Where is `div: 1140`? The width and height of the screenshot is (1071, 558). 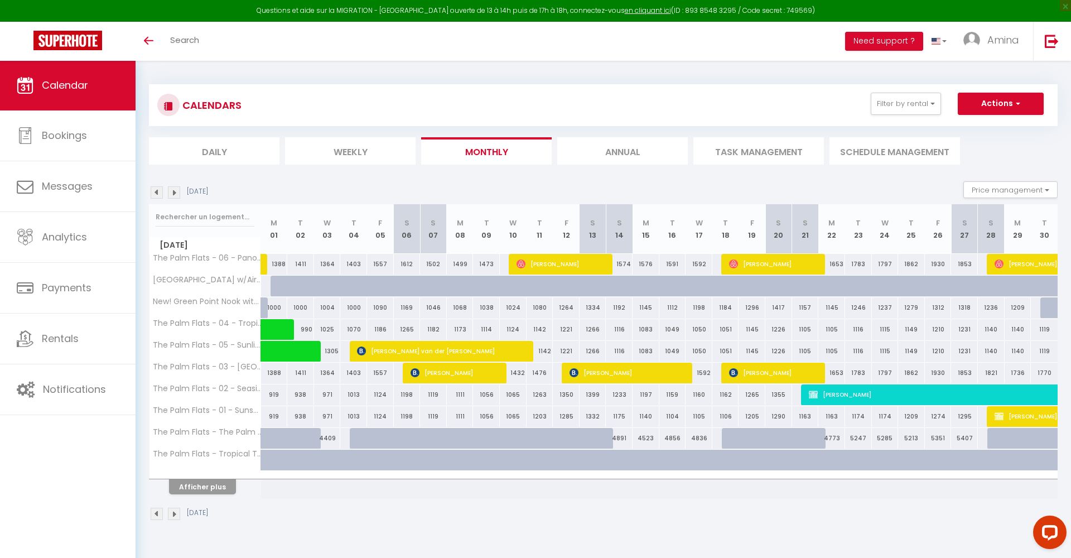
div: 1140 is located at coordinates (991, 351).